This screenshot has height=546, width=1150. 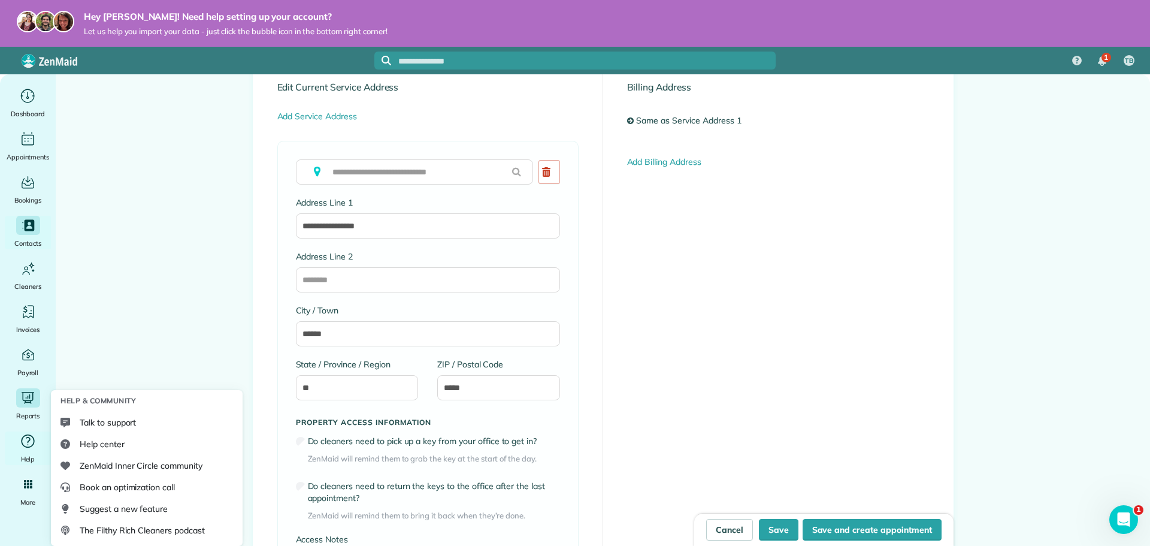 What do you see at coordinates (664, 162) in the screenshot?
I see `a: Add Billing Address` at bounding box center [664, 162].